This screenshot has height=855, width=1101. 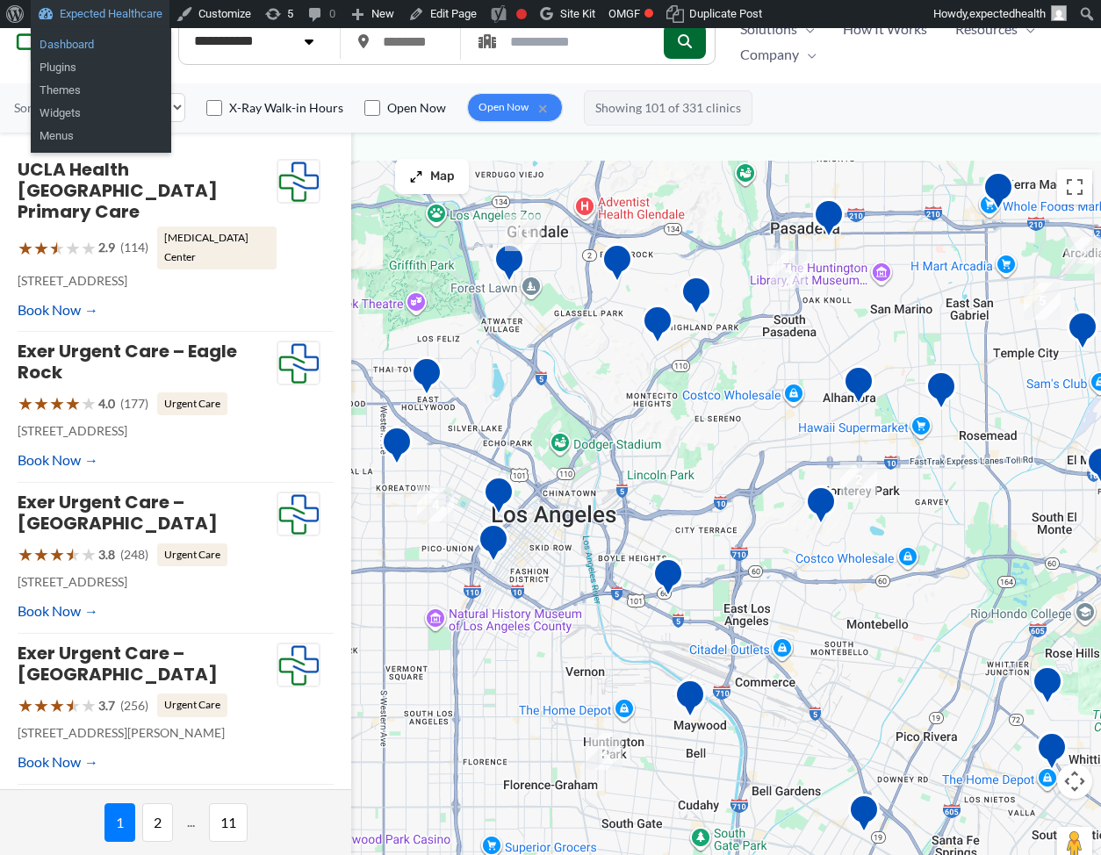 I want to click on div: Montes Medical Group, Inc., so click(x=1048, y=688).